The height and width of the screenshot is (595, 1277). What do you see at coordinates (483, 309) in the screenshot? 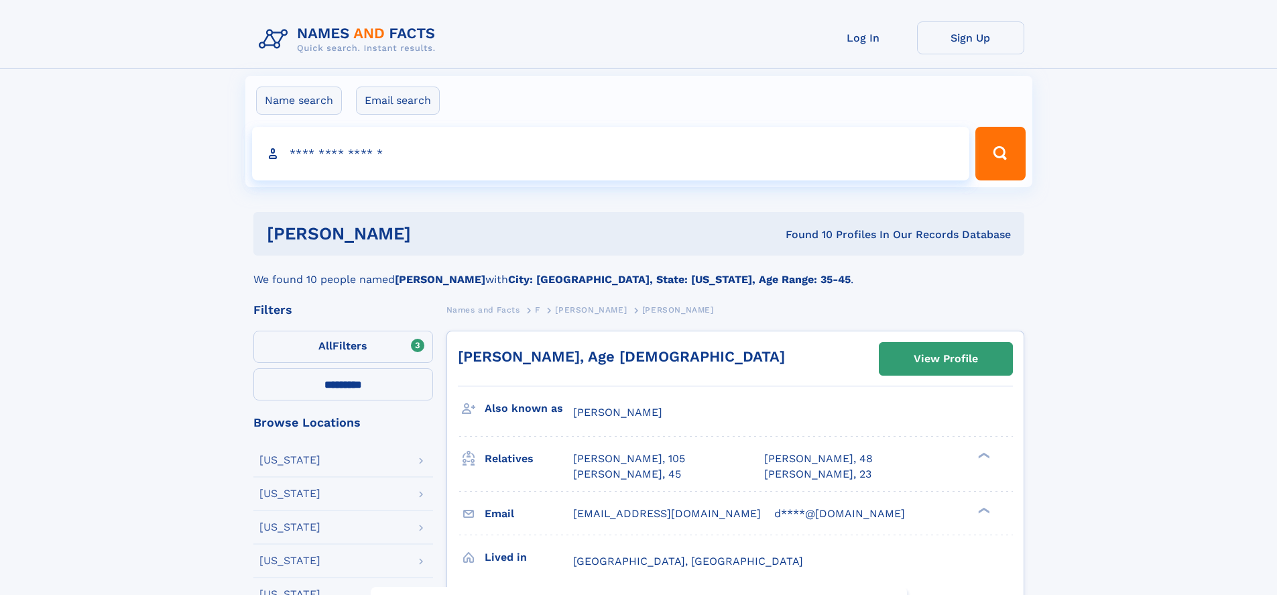
I see `a: Names and Facts` at bounding box center [483, 309].